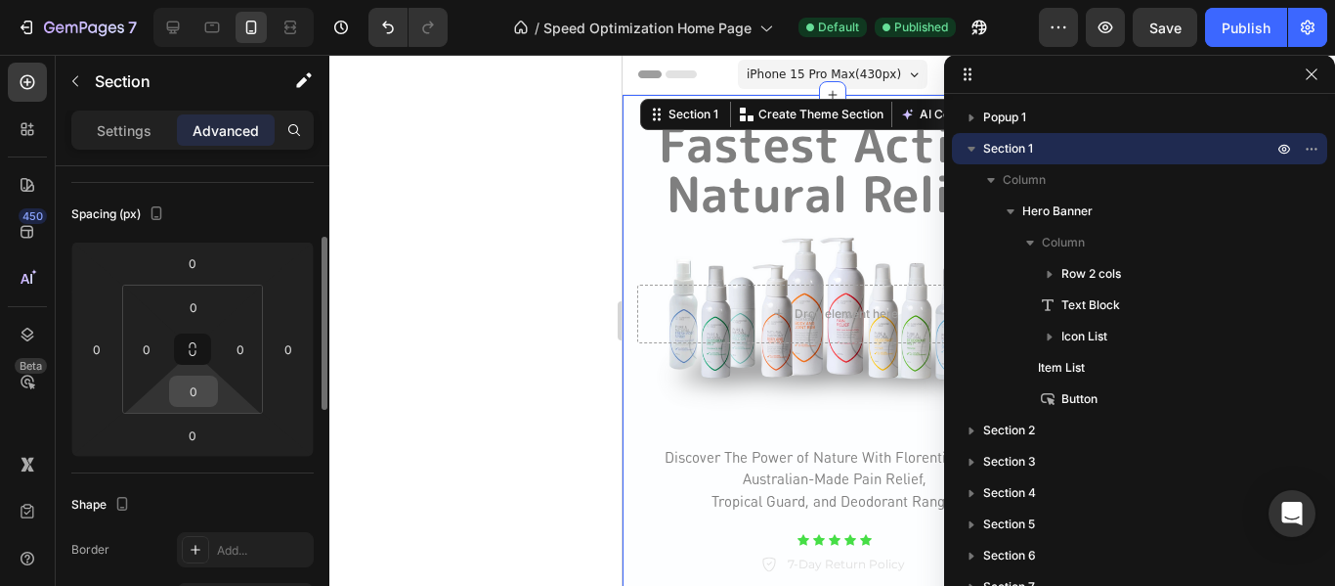 This screenshot has width=1335, height=586. I want to click on p: Discover The Power of Nature With Florentine Gold's Australian-Made Pain Relief, Tropical Guard, ..., so click(211, 427).